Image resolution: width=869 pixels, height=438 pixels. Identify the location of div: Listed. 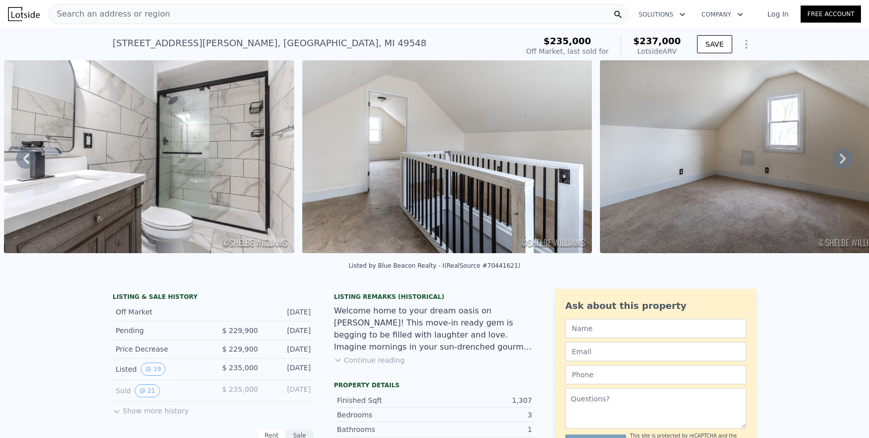
(160, 369).